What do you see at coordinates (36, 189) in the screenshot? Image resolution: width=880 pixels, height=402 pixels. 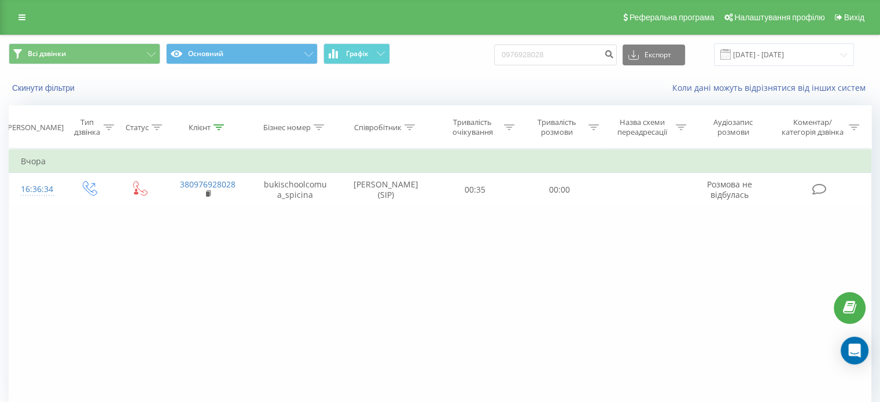 I see `div: 16:36:34` at bounding box center [36, 189].